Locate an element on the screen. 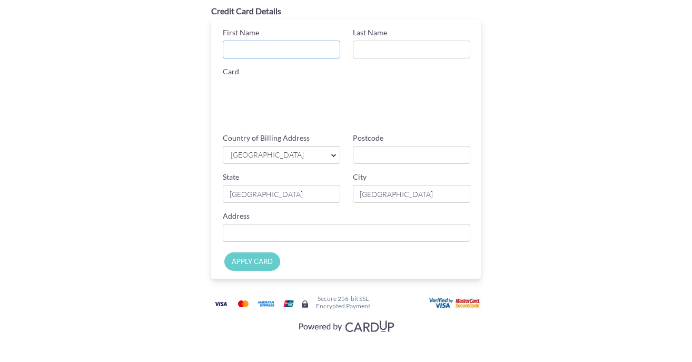 This screenshot has width=692, height=362. img: Union Pay is located at coordinates (288, 303).